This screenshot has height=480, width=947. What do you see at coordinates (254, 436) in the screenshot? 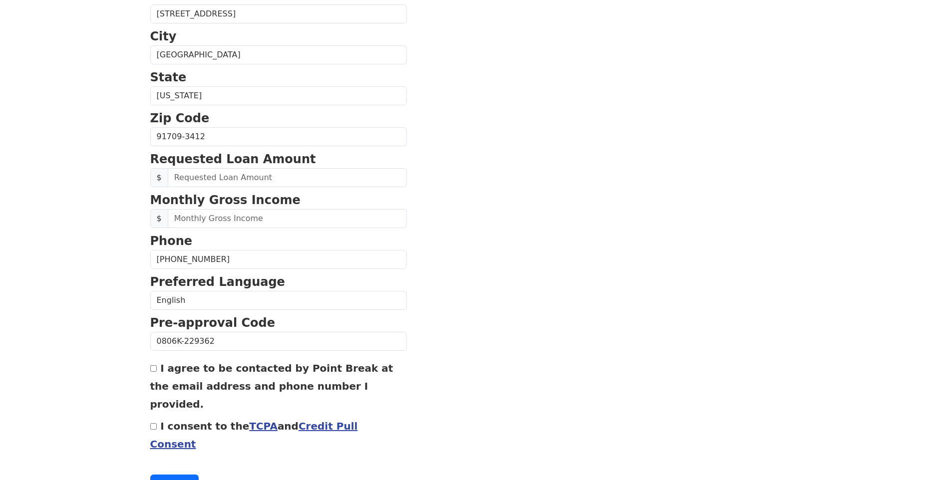
I see `label: I consent to the and` at bounding box center [254, 436].